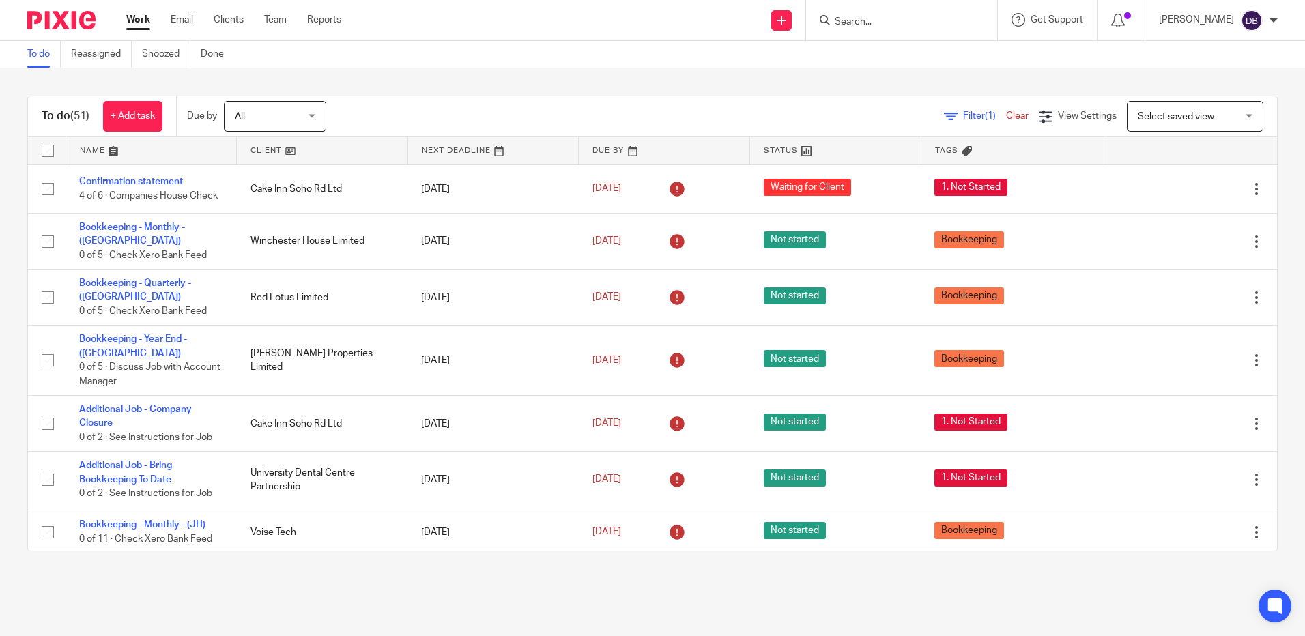 The height and width of the screenshot is (636, 1305). What do you see at coordinates (322, 532) in the screenshot?
I see `td: Voise Tech` at bounding box center [322, 532].